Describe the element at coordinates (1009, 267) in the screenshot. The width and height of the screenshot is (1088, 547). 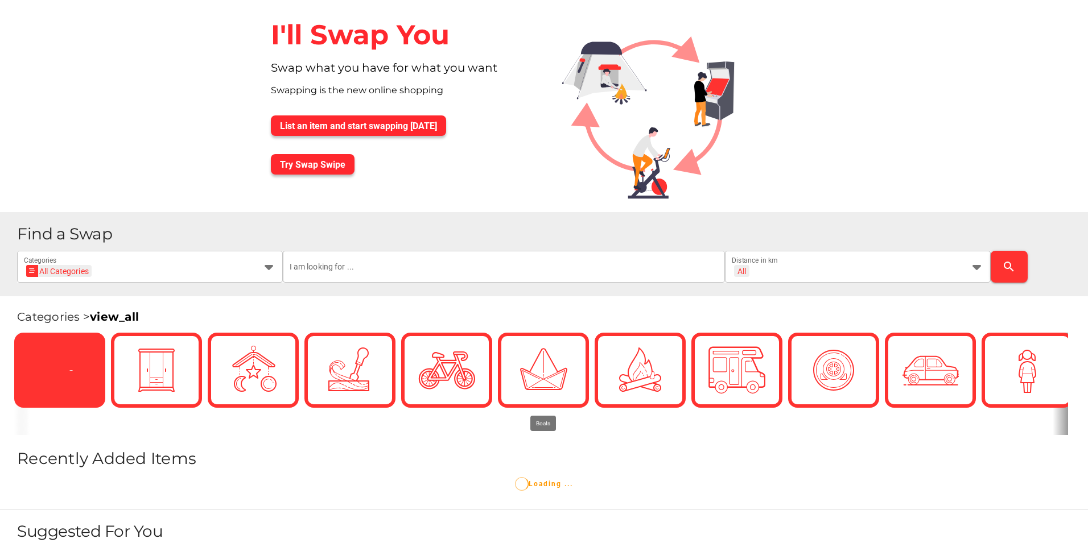
I see `i: search` at that location.